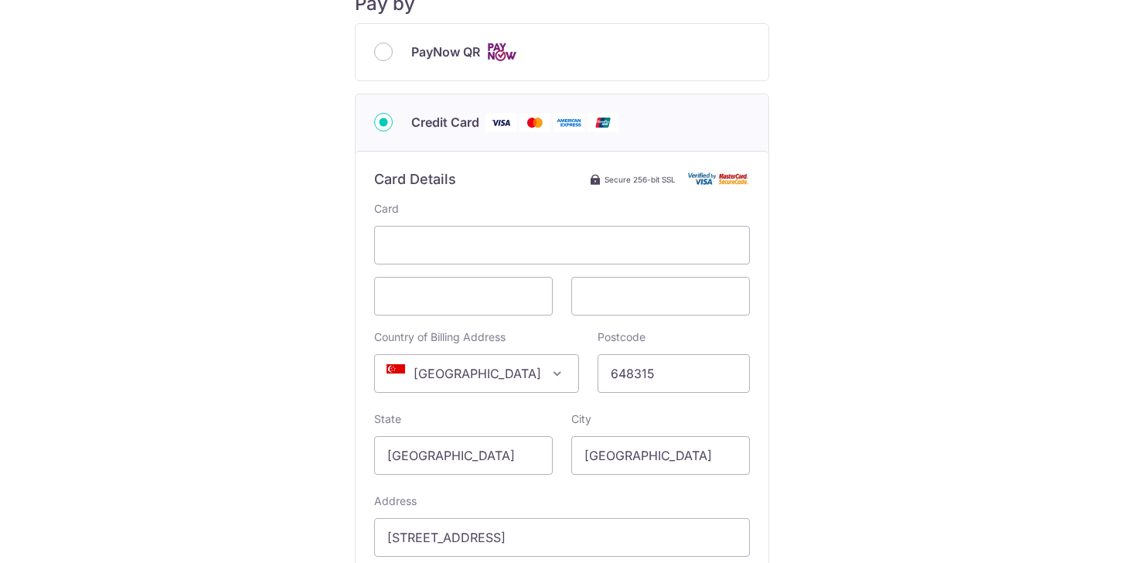 Image resolution: width=1124 pixels, height=563 pixels. I want to click on label: State, so click(387, 419).